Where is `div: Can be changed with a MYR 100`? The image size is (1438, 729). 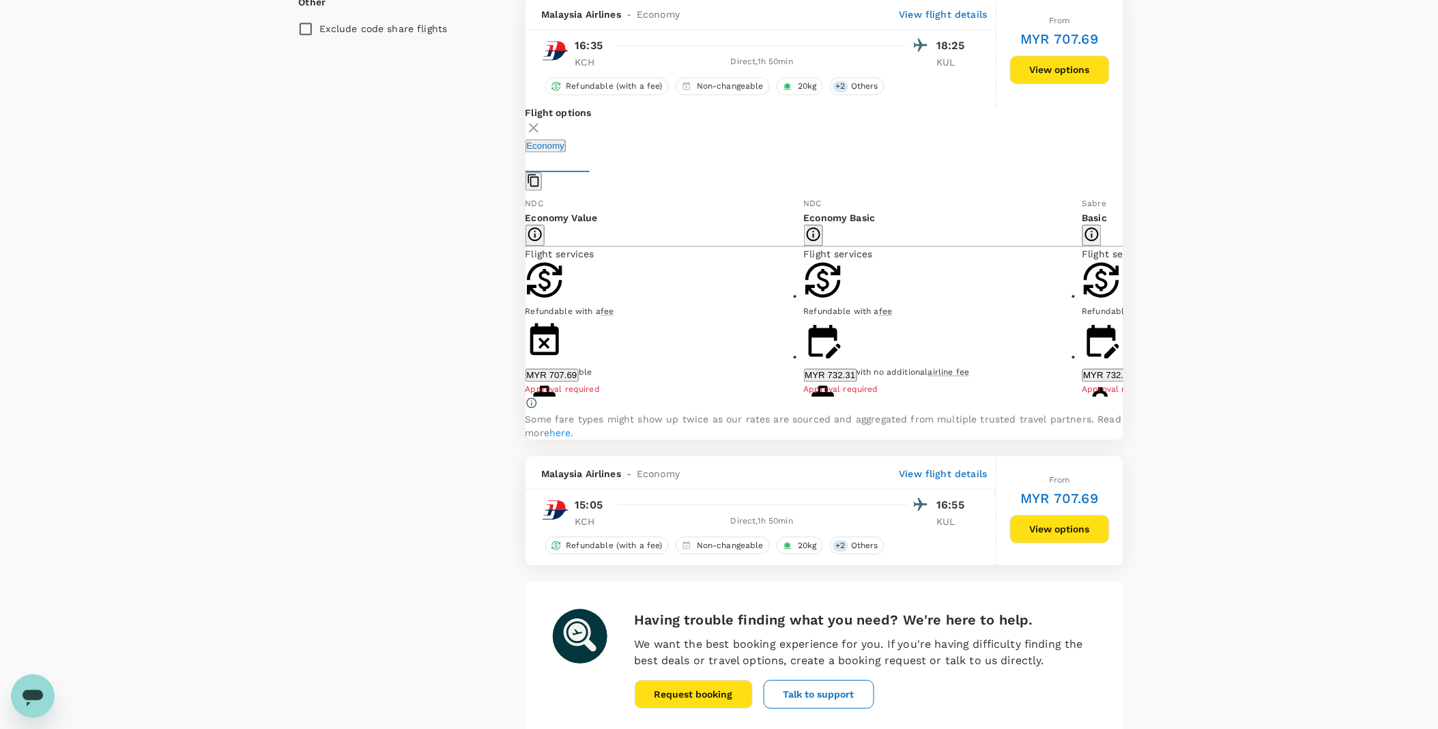 div: Can be changed with a MYR 100 is located at coordinates (1222, 373).